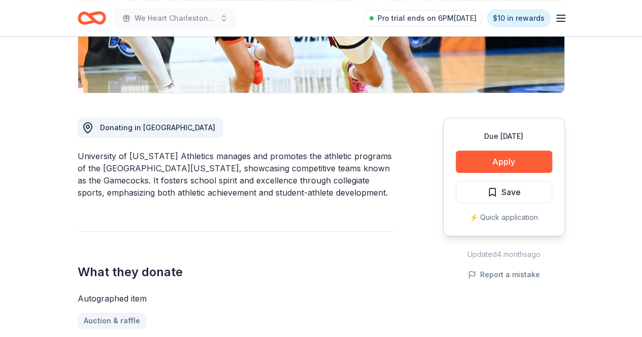 This screenshot has height=337, width=642. What do you see at coordinates (236, 299) in the screenshot?
I see `div: Autographed item` at bounding box center [236, 299].